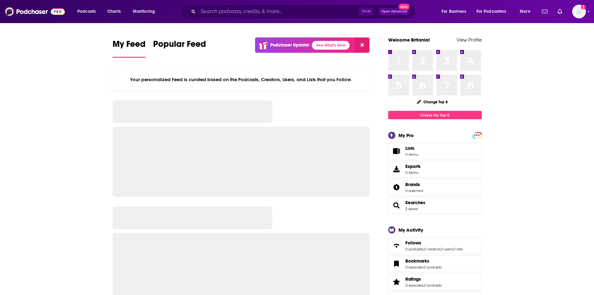 The width and height of the screenshot is (594, 295). What do you see at coordinates (412, 209) in the screenshot?
I see `a: 3 saved` at bounding box center [412, 209].